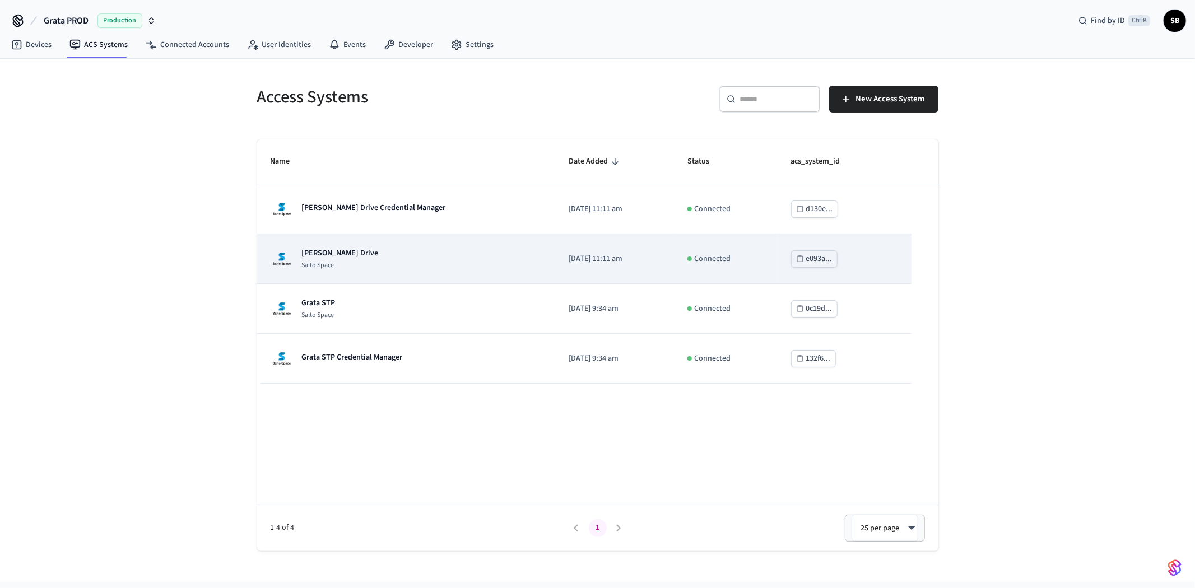  What do you see at coordinates (883, 99) in the screenshot?
I see `button: New Access System` at bounding box center [883, 99].